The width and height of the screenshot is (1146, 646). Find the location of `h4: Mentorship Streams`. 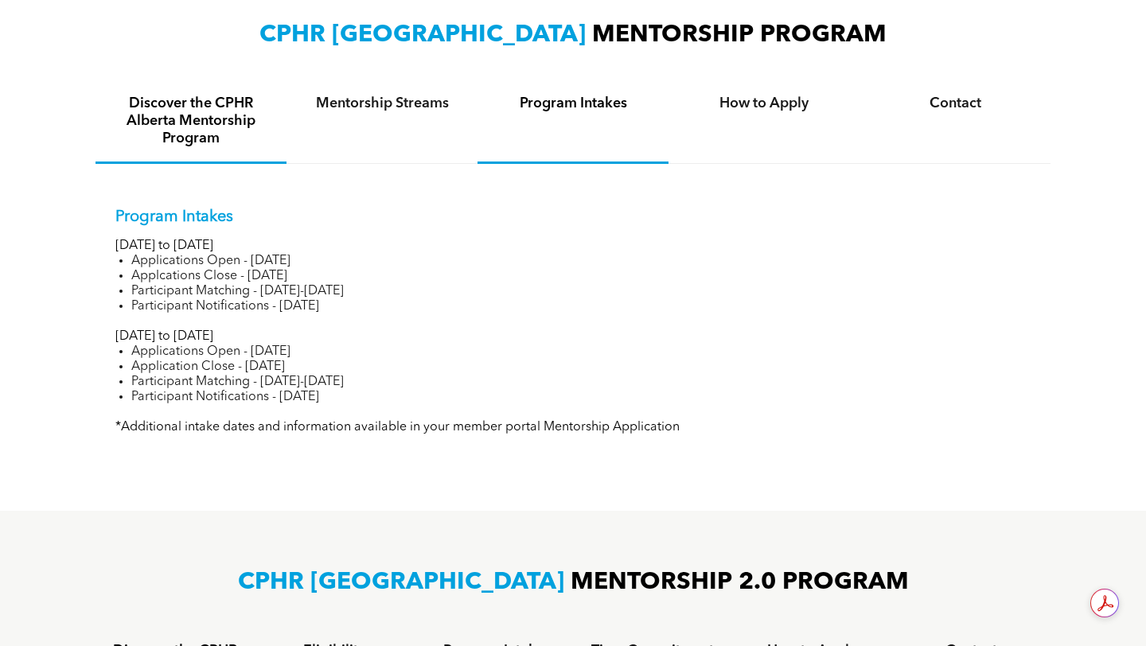

h4: Mentorship Streams is located at coordinates (382, 103).